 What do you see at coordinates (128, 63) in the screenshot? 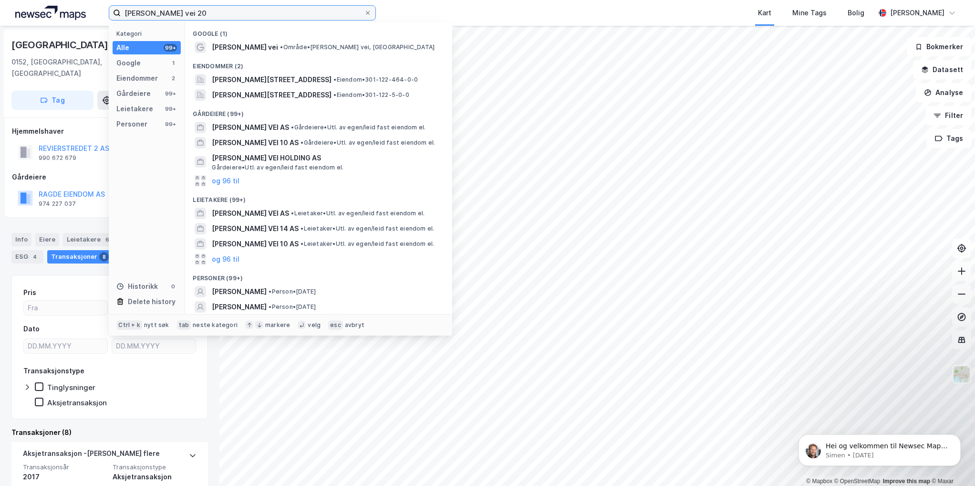
I see `div: Google` at bounding box center [128, 63].